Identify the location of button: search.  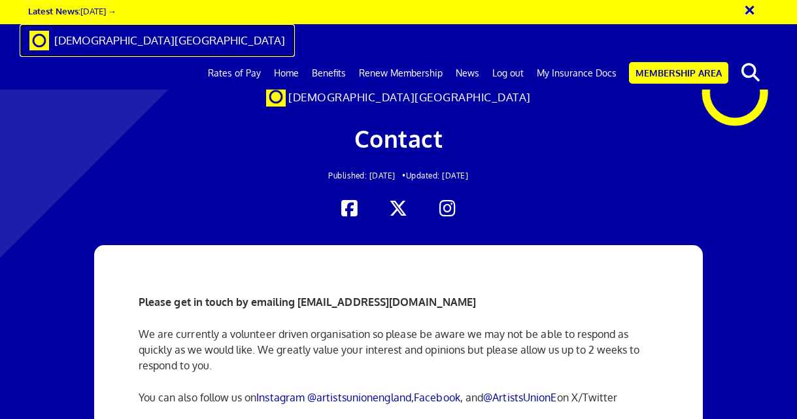
(750, 73).